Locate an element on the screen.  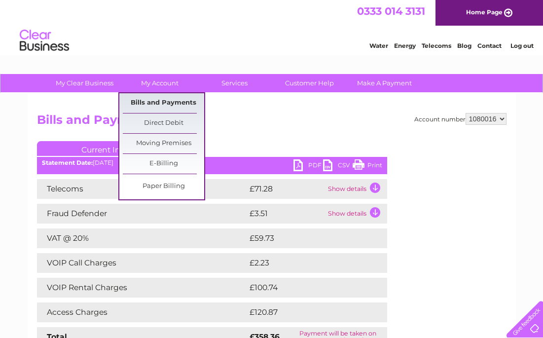
td: £2.23 is located at coordinates (305, 263).